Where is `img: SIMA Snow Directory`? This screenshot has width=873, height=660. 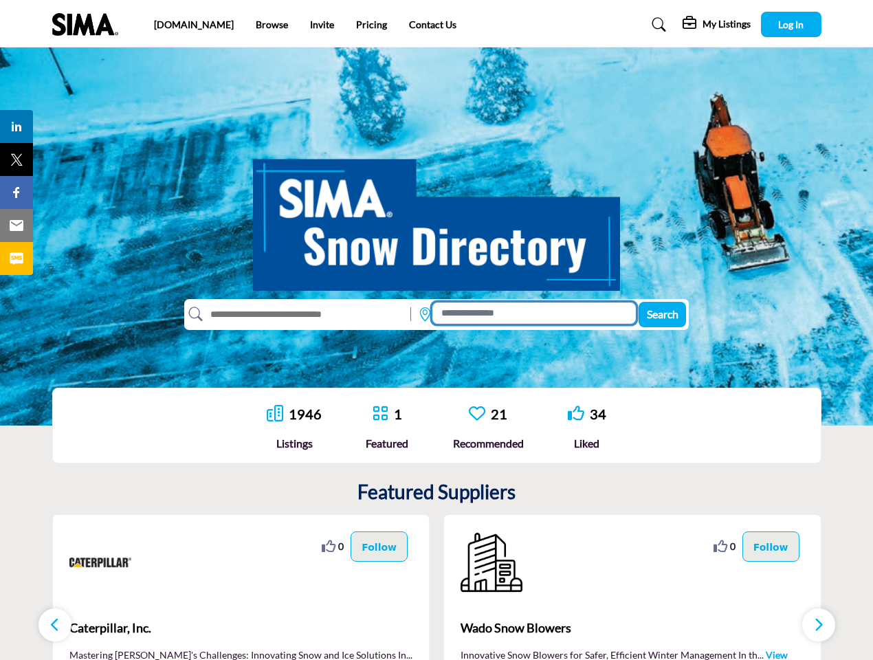
img: SIMA Snow Directory is located at coordinates (437, 217).